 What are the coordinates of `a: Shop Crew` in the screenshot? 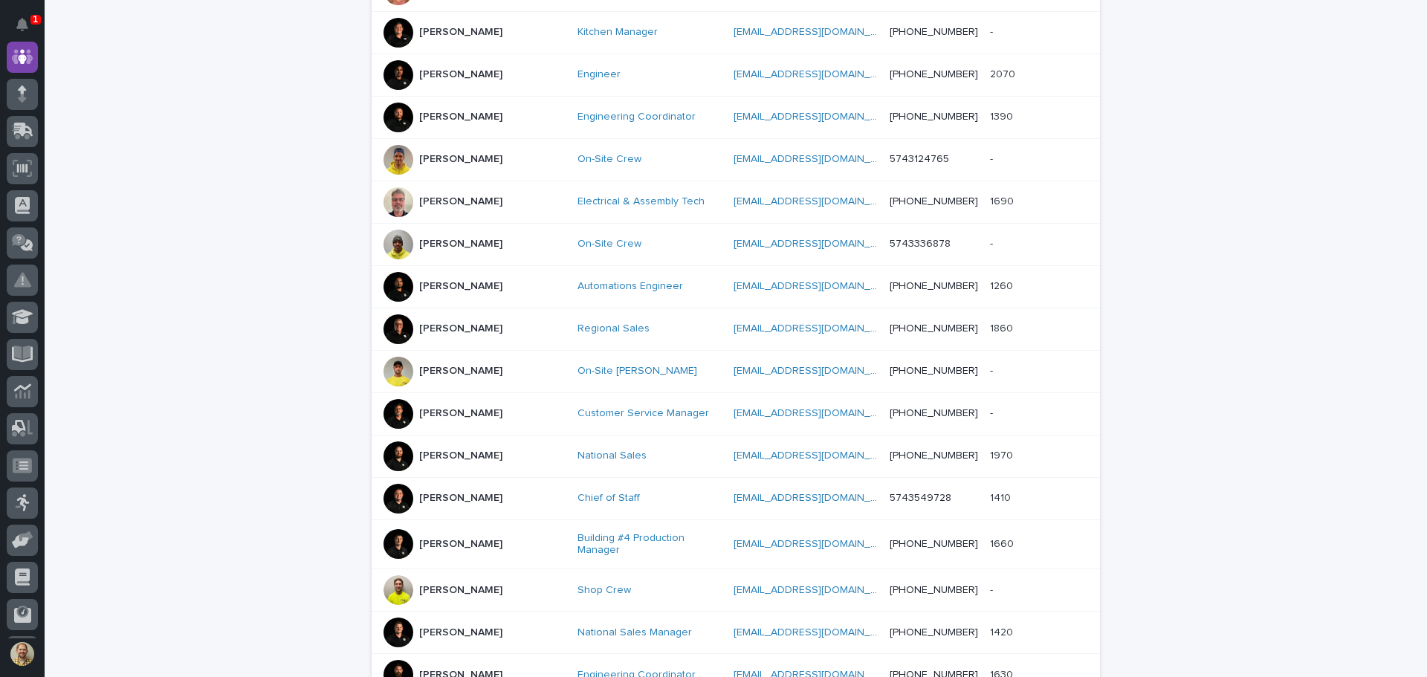 It's located at (604, 590).